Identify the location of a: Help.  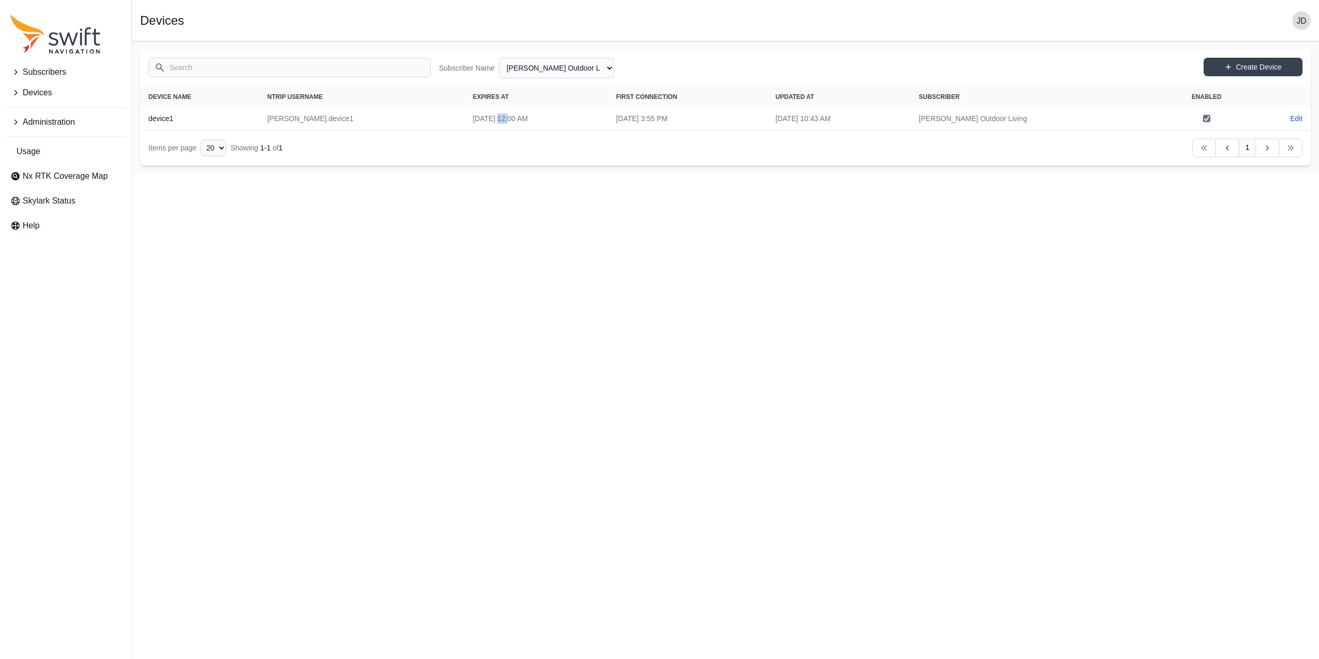
(65, 226).